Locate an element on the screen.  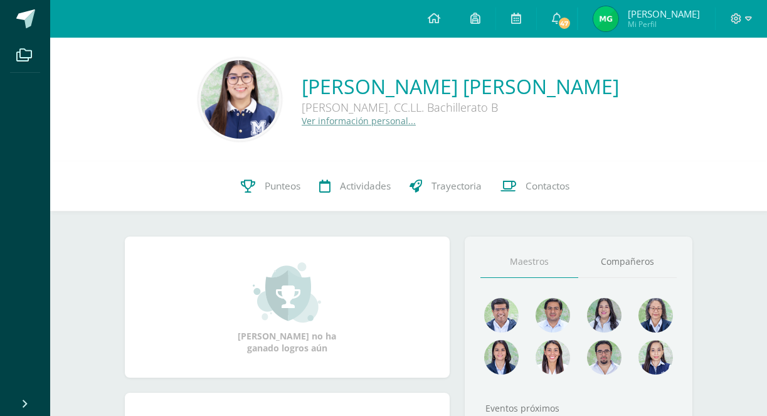
img: achievement_small.png is located at coordinates (287, 292).